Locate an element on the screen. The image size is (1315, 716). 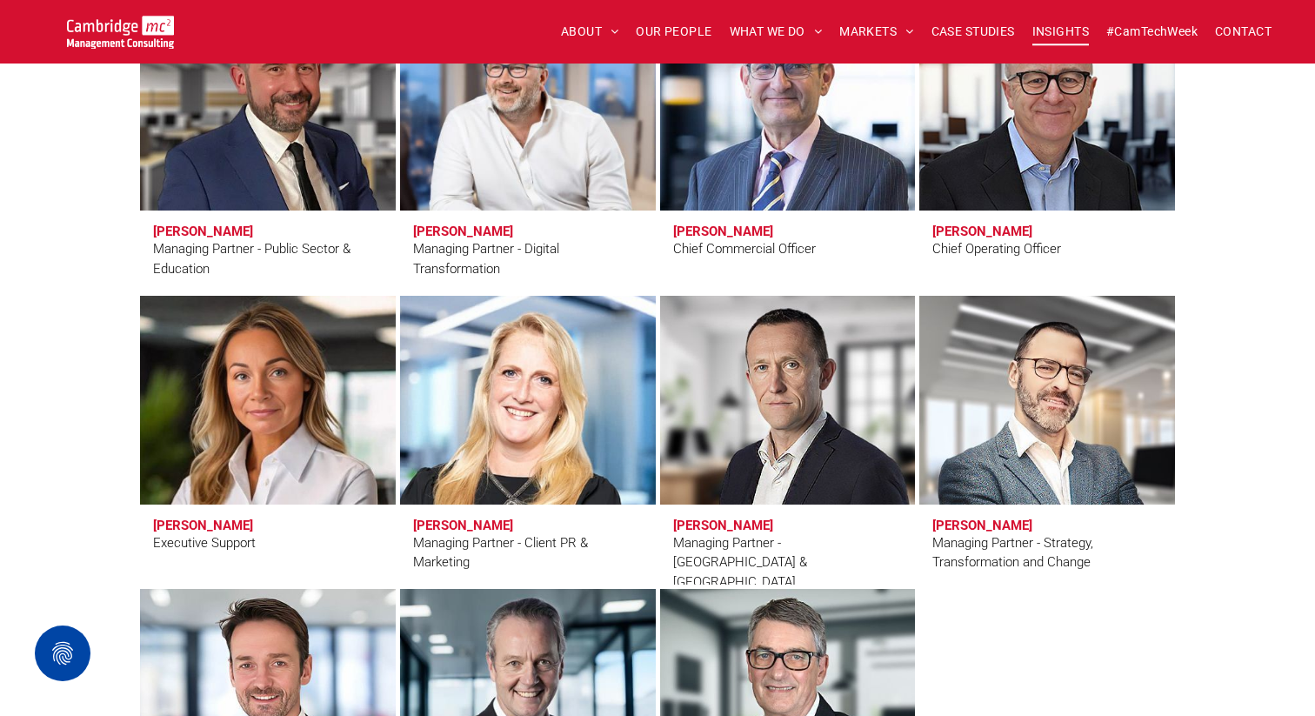
a: CASE STUDIES is located at coordinates (973, 31).